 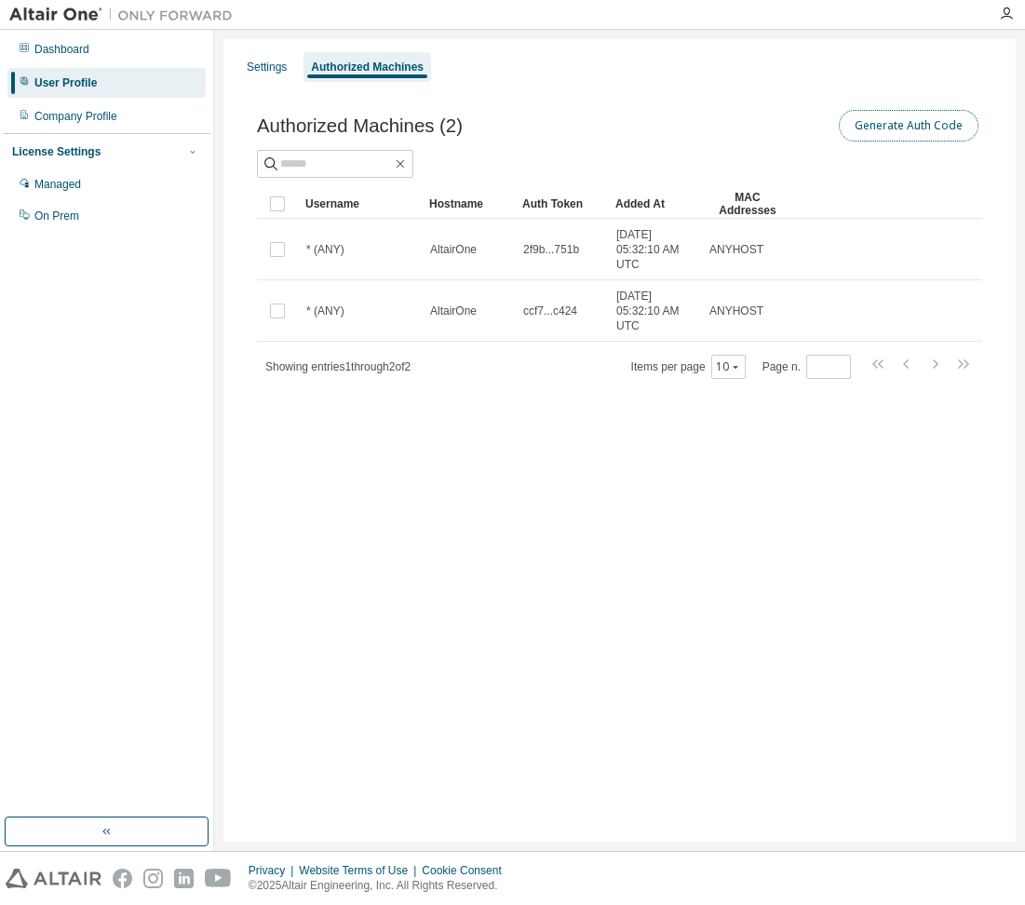 I want to click on span: Showing entries 1 through 2 of 2, so click(x=338, y=367).